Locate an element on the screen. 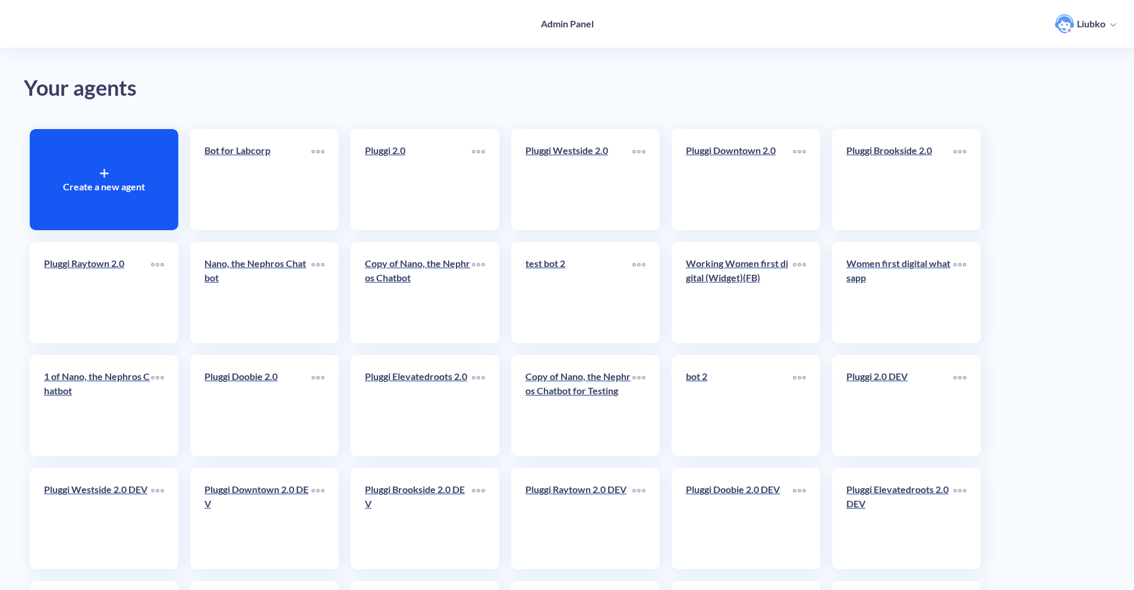 The image size is (1134, 590). a: Nano, the Nephros Chatbot is located at coordinates (258, 292).